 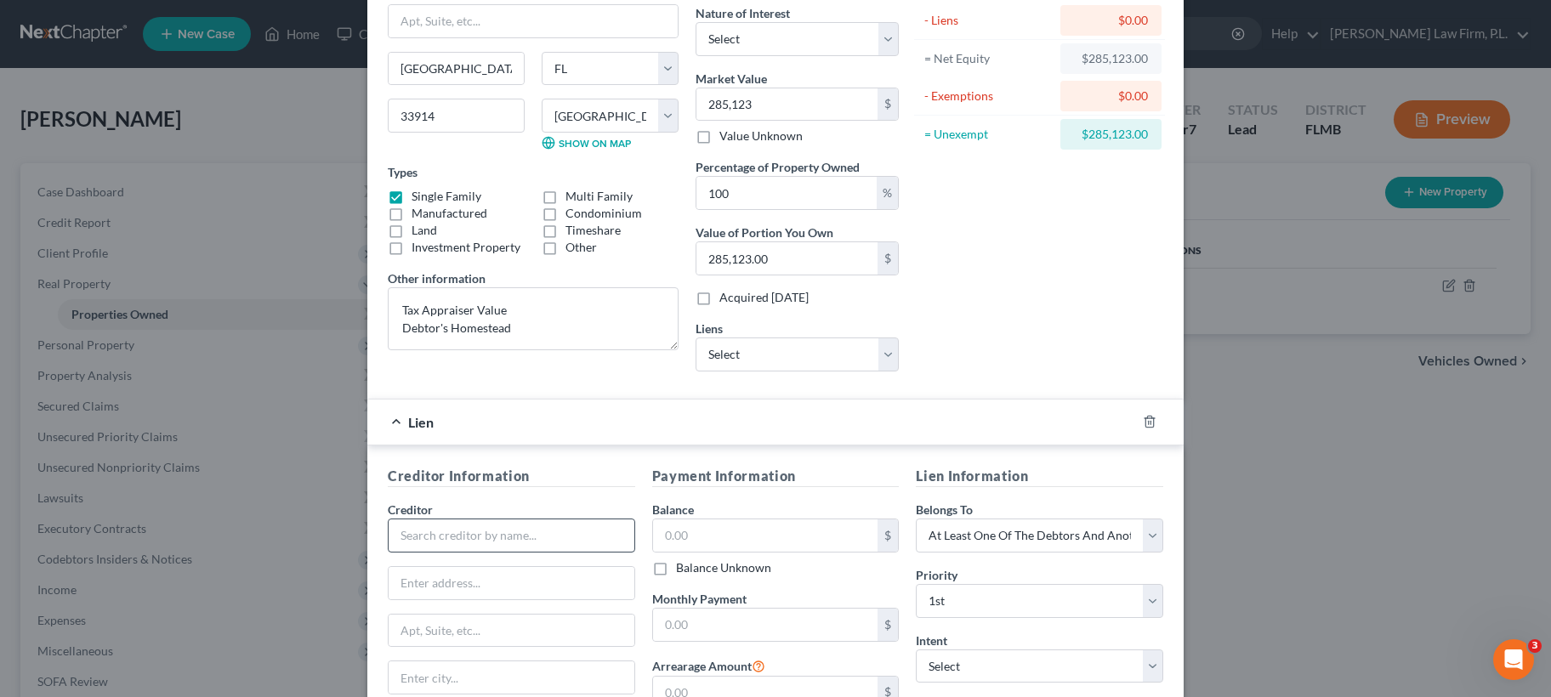 What do you see at coordinates (511, 583) in the screenshot?
I see `input: Enter address...` at bounding box center [511, 583].